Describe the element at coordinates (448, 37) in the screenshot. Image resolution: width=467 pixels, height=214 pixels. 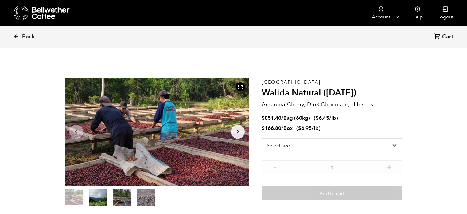
I see `span: Cart` at that location.